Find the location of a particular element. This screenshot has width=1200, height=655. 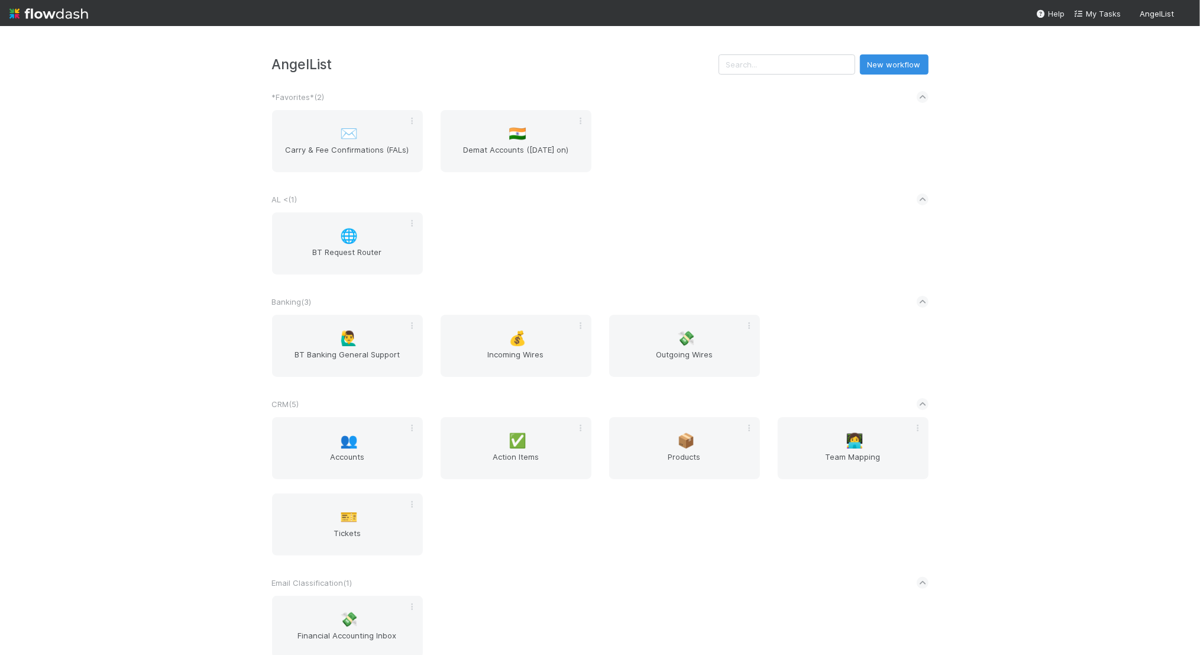

div: Help is located at coordinates (1051, 14).